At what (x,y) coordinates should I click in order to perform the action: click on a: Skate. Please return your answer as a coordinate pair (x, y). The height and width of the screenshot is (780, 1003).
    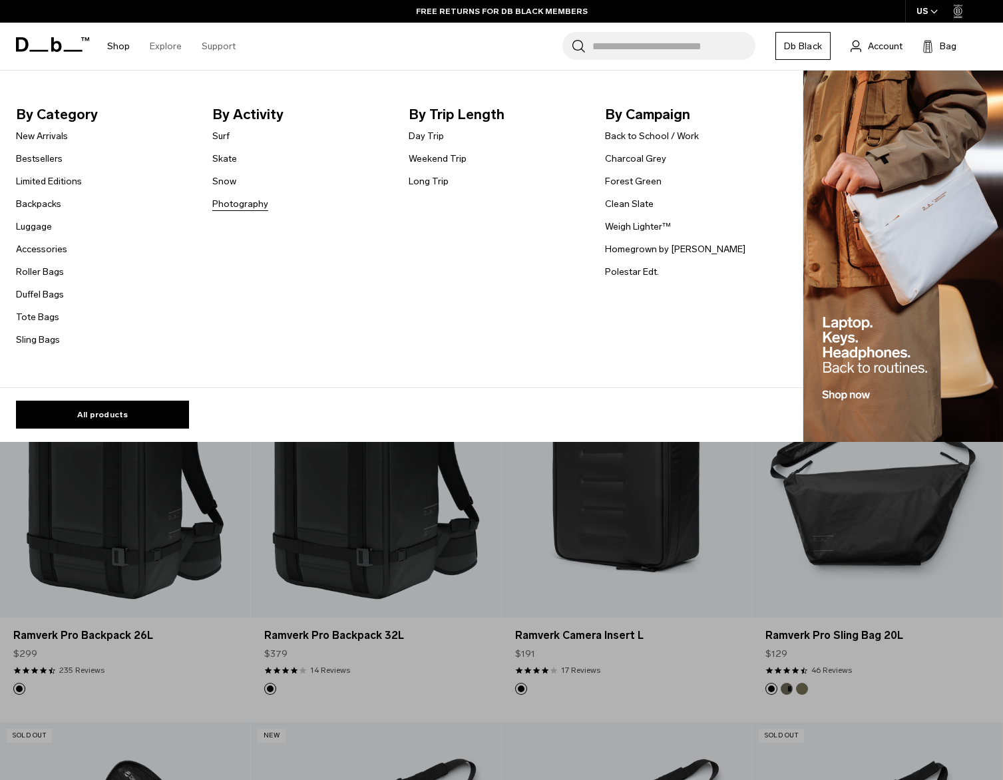
    Looking at the image, I should click on (224, 158).